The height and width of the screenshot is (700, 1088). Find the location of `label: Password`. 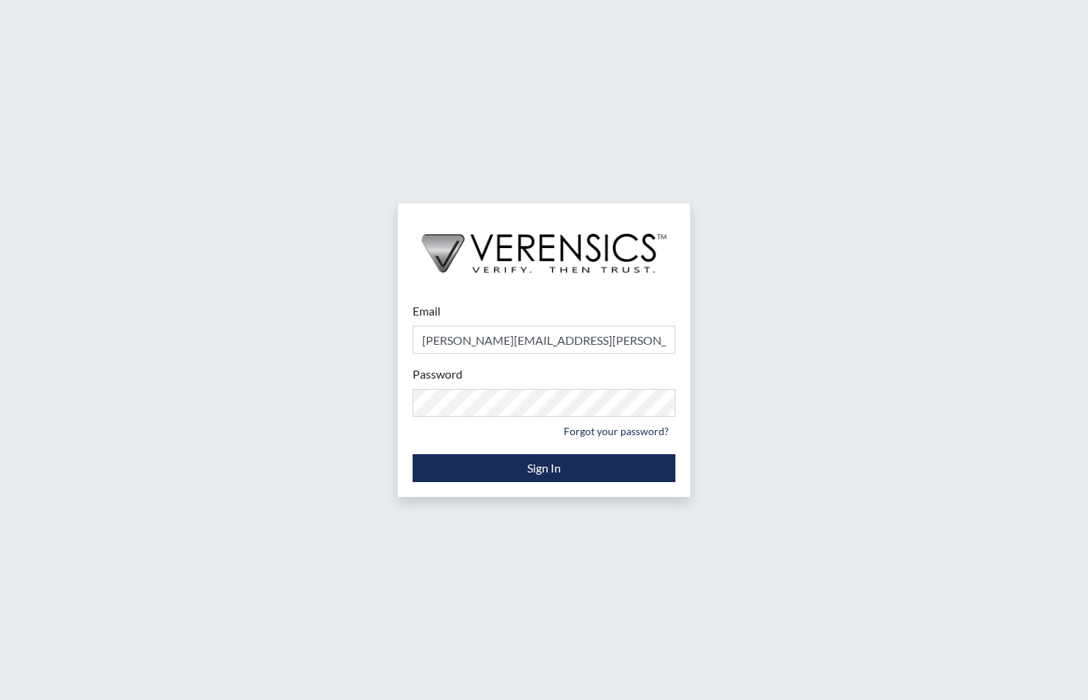

label: Password is located at coordinates (437, 374).